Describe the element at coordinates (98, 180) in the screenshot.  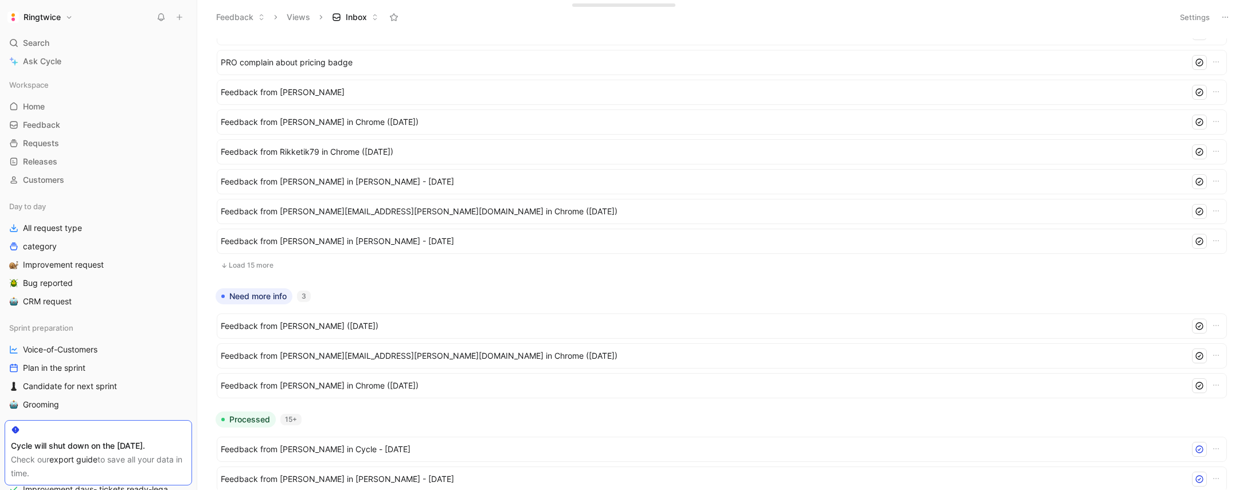
I see `a: Customers` at that location.